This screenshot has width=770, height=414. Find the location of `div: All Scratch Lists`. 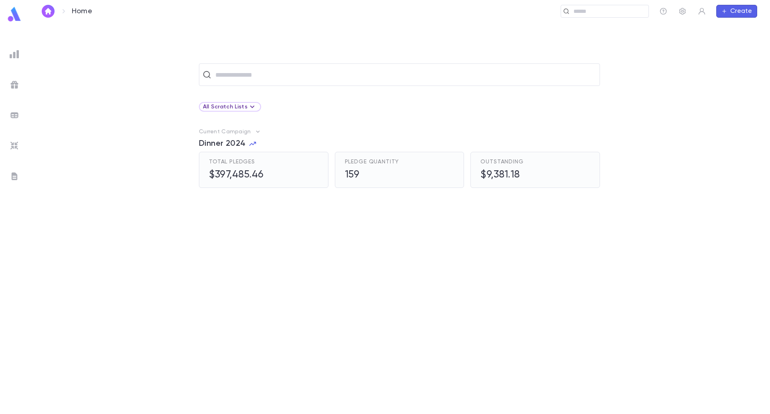

div: All Scratch Lists is located at coordinates (230, 107).